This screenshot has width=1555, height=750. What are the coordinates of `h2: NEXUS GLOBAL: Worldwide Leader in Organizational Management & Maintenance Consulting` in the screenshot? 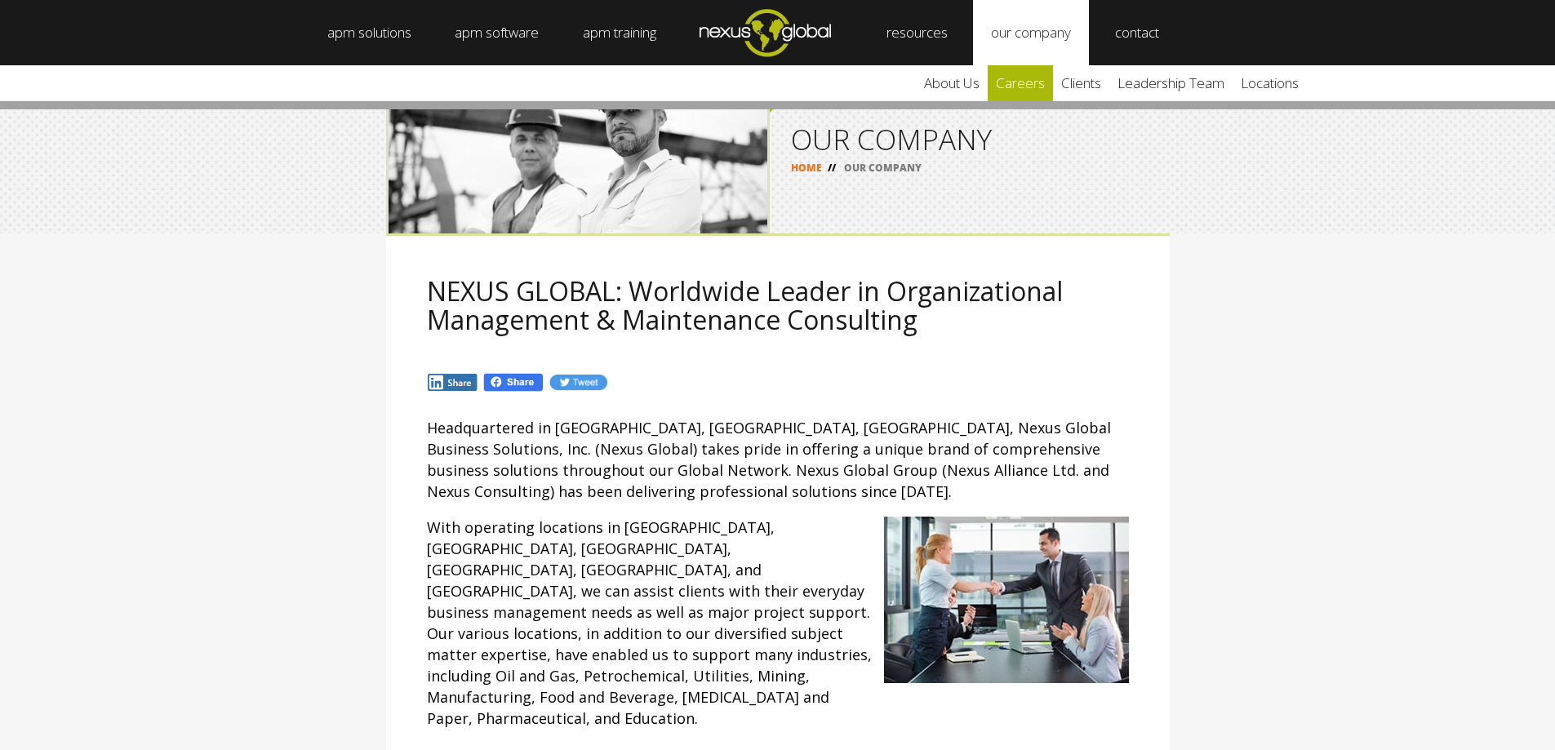 It's located at (778, 305).